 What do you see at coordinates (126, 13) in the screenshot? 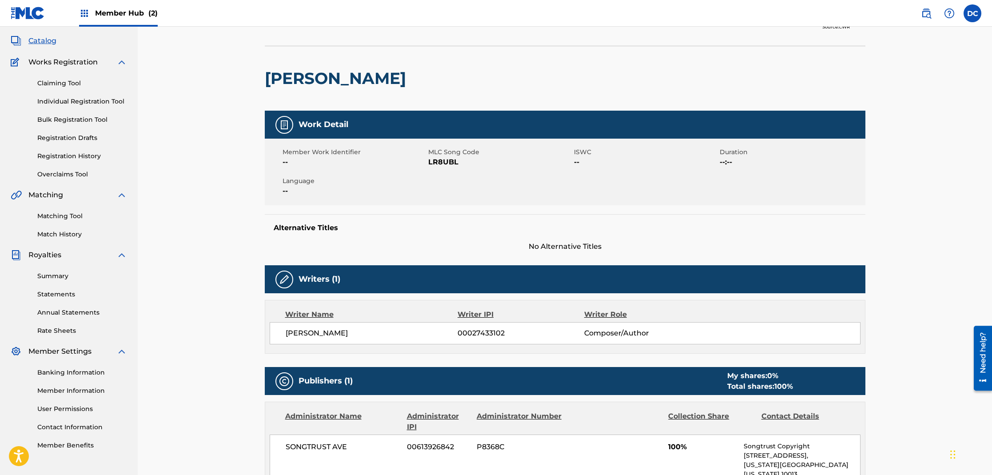
I see `span: Member Hub` at bounding box center [126, 13].